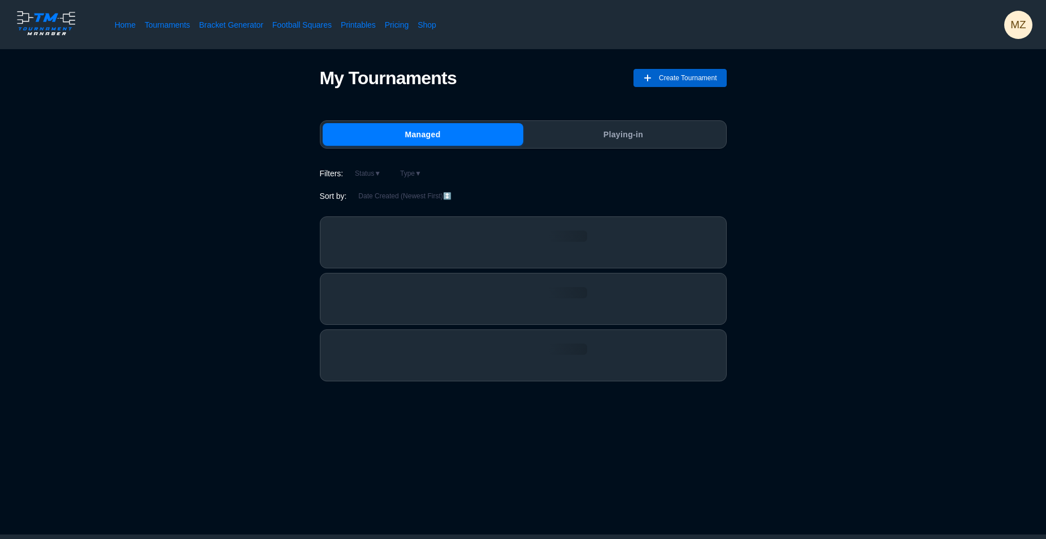 This screenshot has width=1046, height=539. What do you see at coordinates (1018, 25) in the screenshot?
I see `button: MZ` at bounding box center [1018, 25].